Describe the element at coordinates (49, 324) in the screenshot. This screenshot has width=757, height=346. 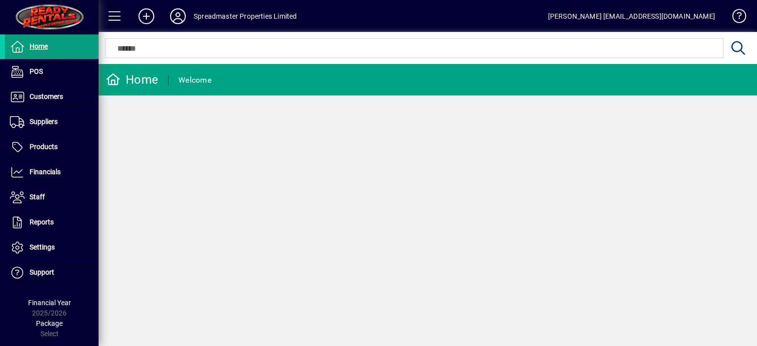
I see `span: Package` at that location.